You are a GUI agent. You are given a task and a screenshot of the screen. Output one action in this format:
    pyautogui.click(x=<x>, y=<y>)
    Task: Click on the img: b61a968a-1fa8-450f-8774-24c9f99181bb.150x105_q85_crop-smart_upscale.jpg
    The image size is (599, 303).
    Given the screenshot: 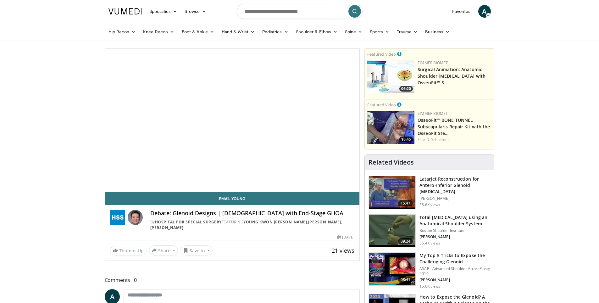 What is the action you would take?
    pyautogui.click(x=392, y=269)
    